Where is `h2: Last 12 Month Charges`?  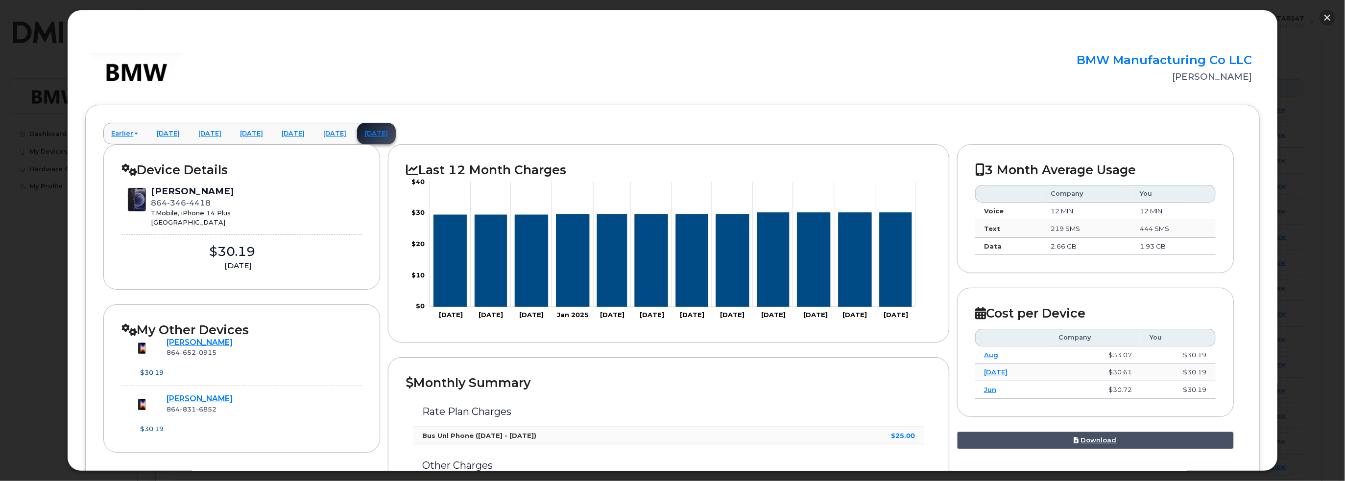
h2: Last 12 Month Charges is located at coordinates (668, 170).